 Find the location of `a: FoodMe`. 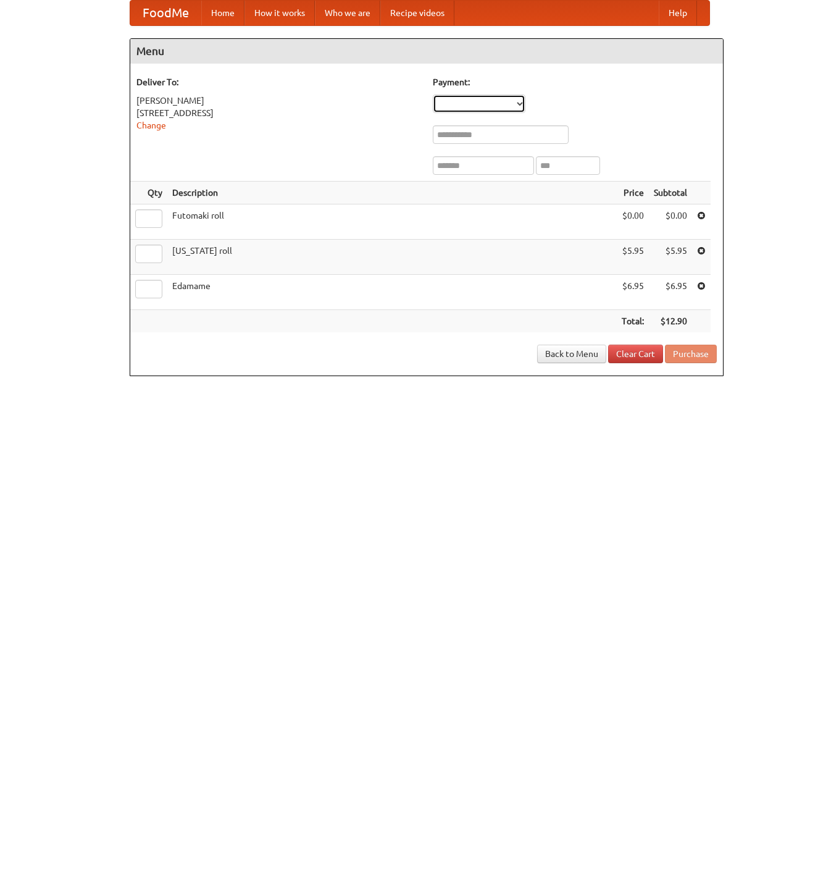

a: FoodMe is located at coordinates (165, 13).